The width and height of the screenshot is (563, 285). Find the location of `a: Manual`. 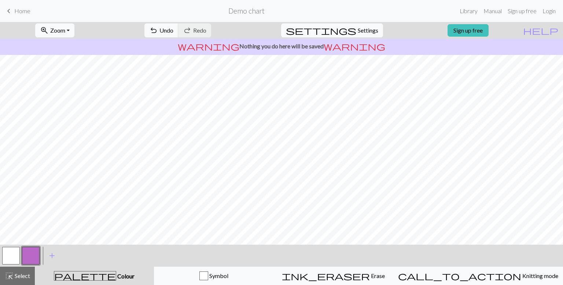

a: Manual is located at coordinates (492, 11).